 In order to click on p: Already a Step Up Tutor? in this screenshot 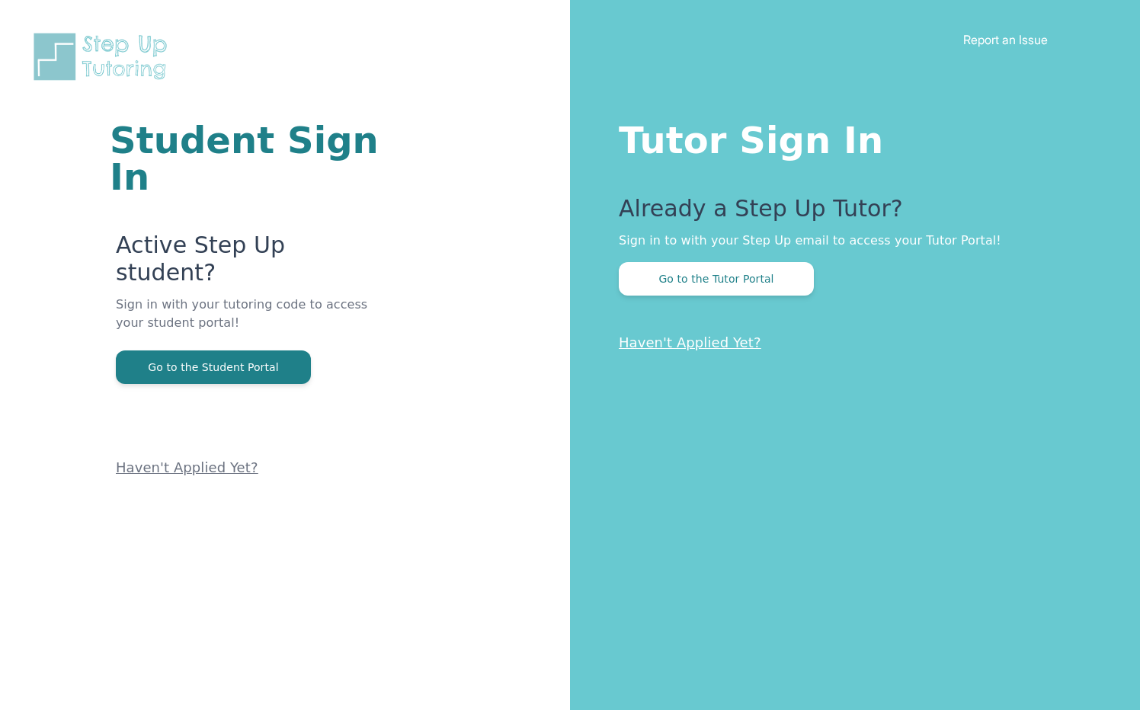, I will do `click(849, 213)`.